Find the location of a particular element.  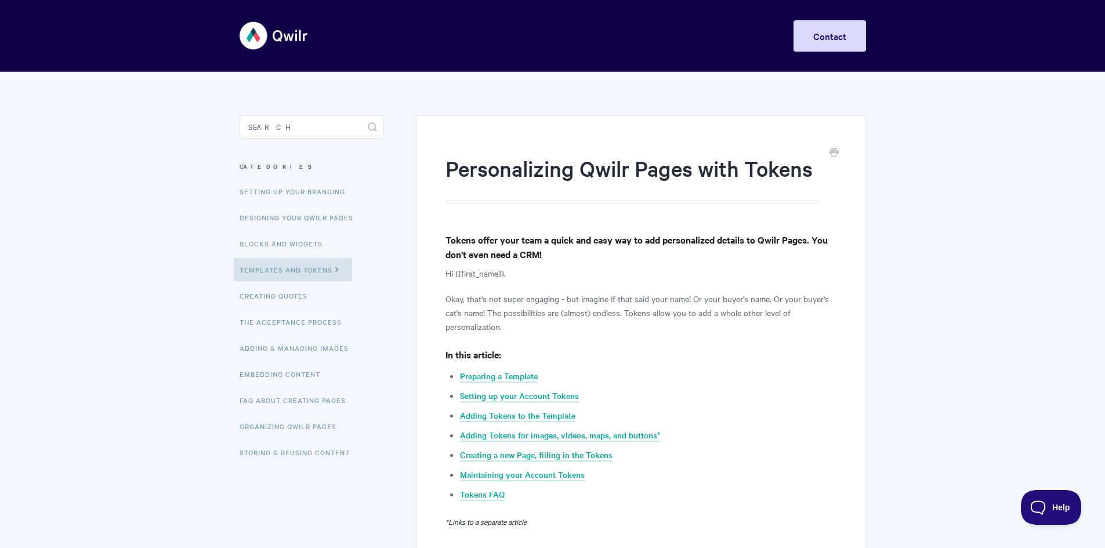

a: Templates and Tokens is located at coordinates (293, 270).